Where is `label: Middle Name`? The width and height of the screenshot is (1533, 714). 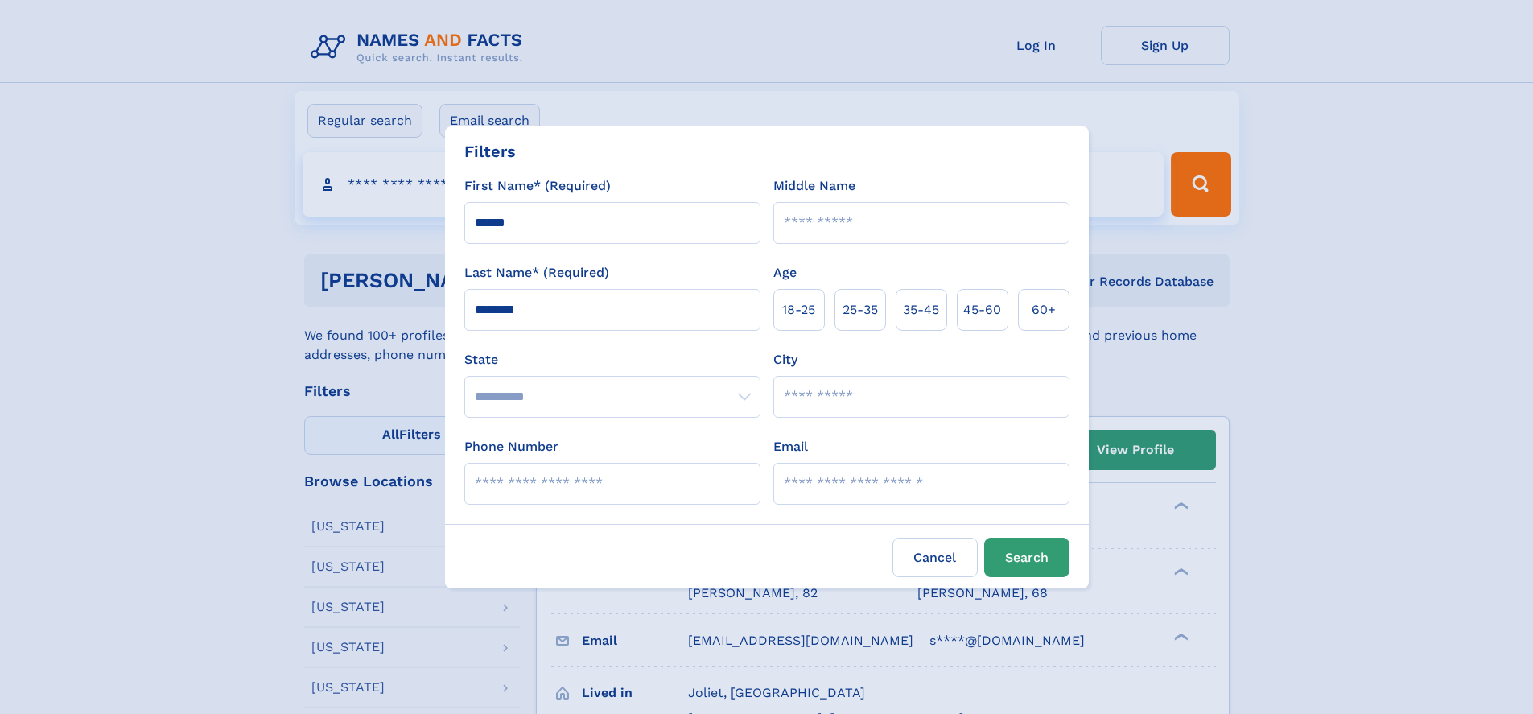
label: Middle Name is located at coordinates (814, 186).